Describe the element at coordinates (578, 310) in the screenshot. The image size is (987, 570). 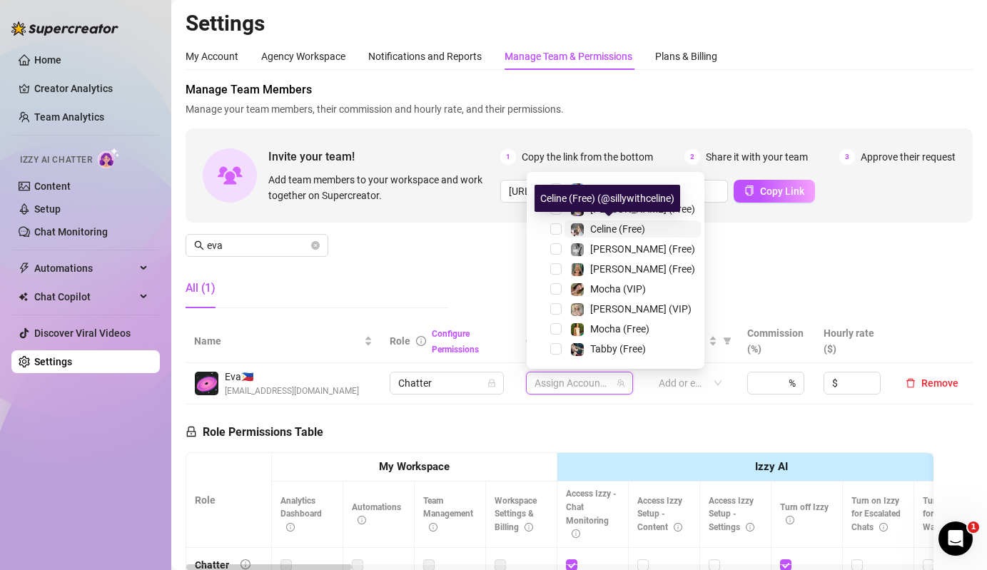
I see `img: Ellie (VIP)` at that location.